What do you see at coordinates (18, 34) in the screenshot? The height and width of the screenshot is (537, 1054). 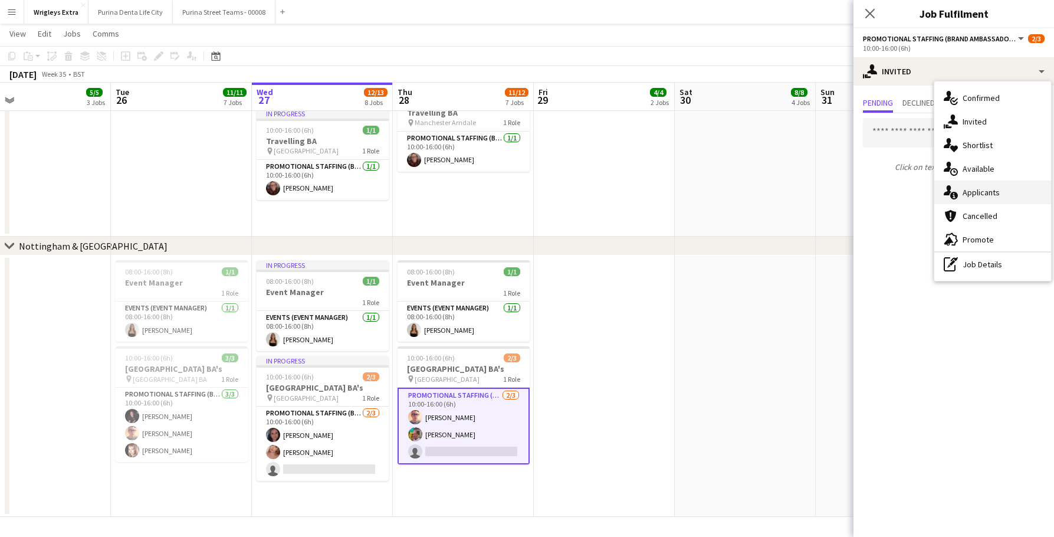 I see `a: View` at bounding box center [18, 34].